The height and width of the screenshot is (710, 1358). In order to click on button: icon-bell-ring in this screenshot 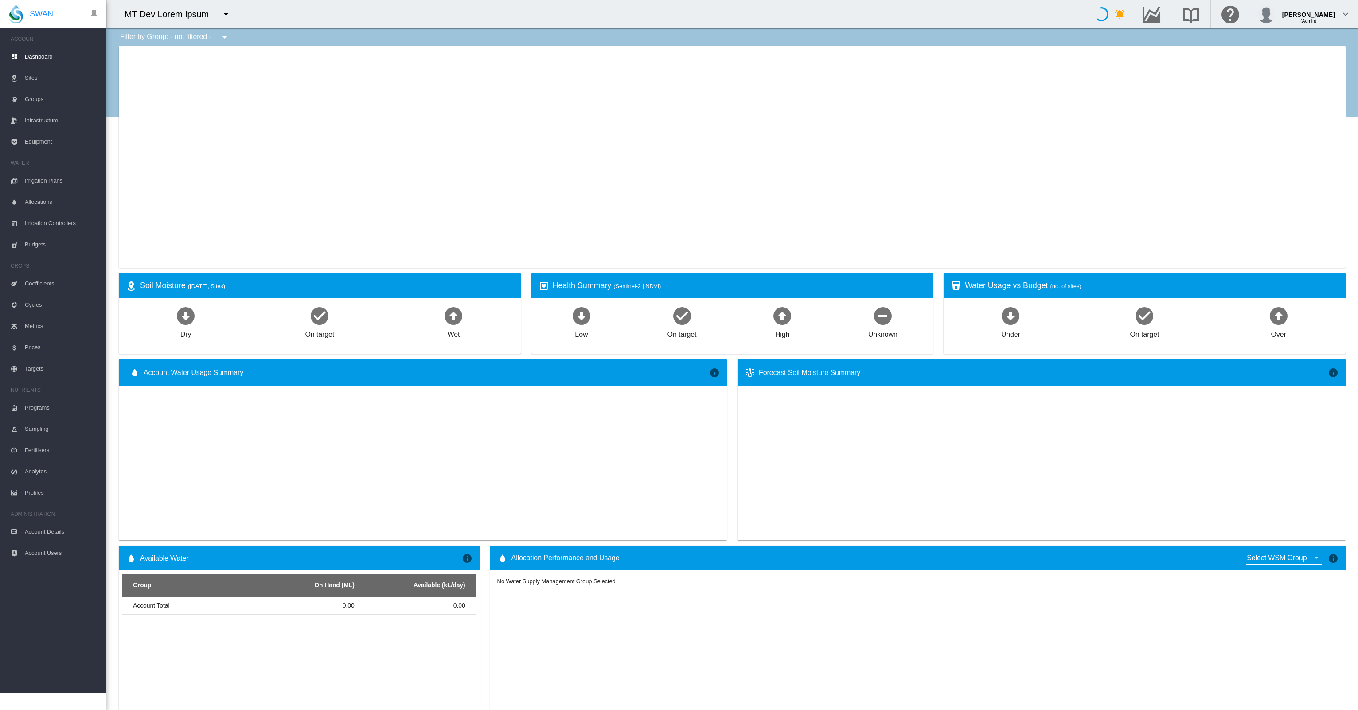, I will do `click(1120, 14)`.